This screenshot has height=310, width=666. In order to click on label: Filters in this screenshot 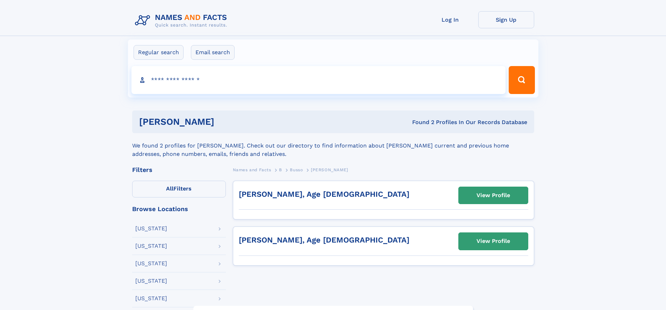, I will do `click(179, 189)`.